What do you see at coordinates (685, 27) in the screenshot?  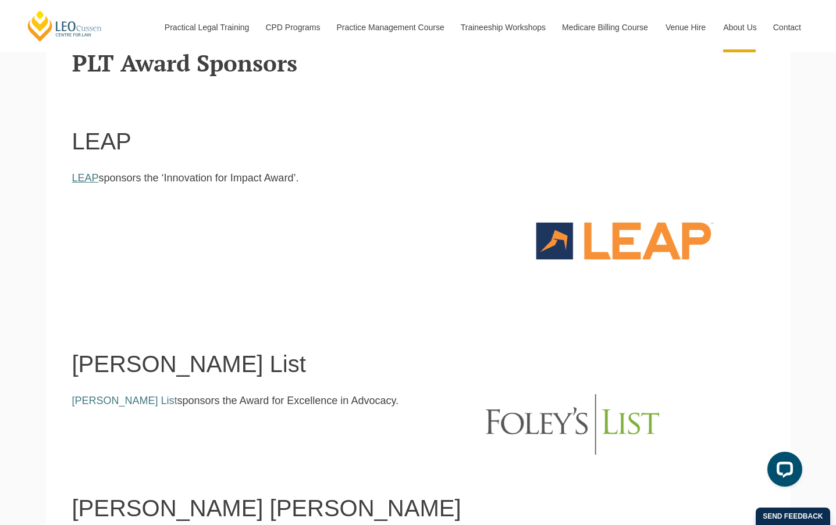 I see `a: Venue Hire` at bounding box center [685, 27].